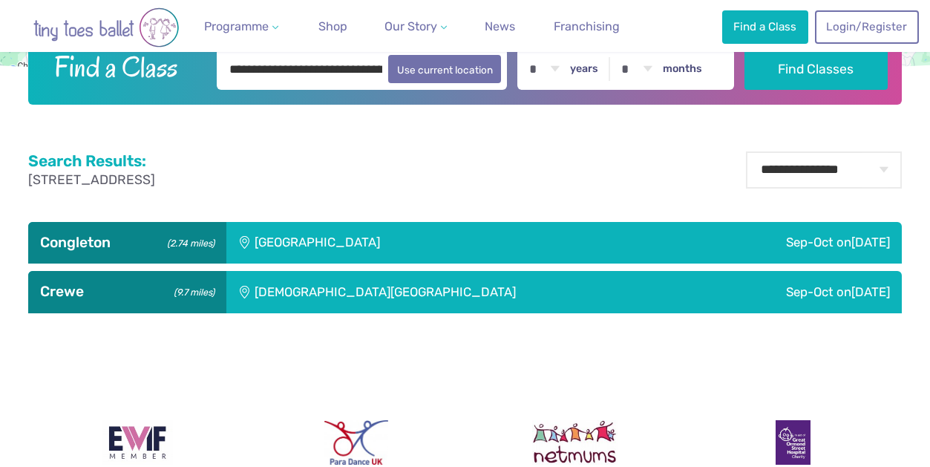 The height and width of the screenshot is (467, 930). I want to click on a: Open this area in Google Maps (opens a new window), so click(28, 72).